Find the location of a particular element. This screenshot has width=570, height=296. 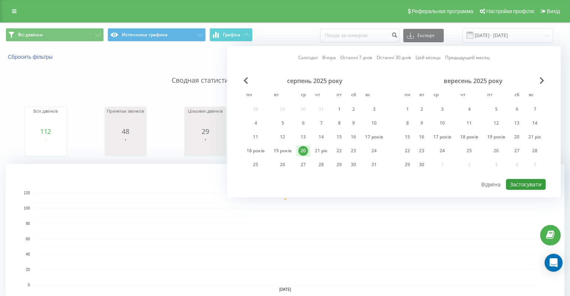

div: вівторок, 12 серпня 2025 р. is located at coordinates (282, 137).